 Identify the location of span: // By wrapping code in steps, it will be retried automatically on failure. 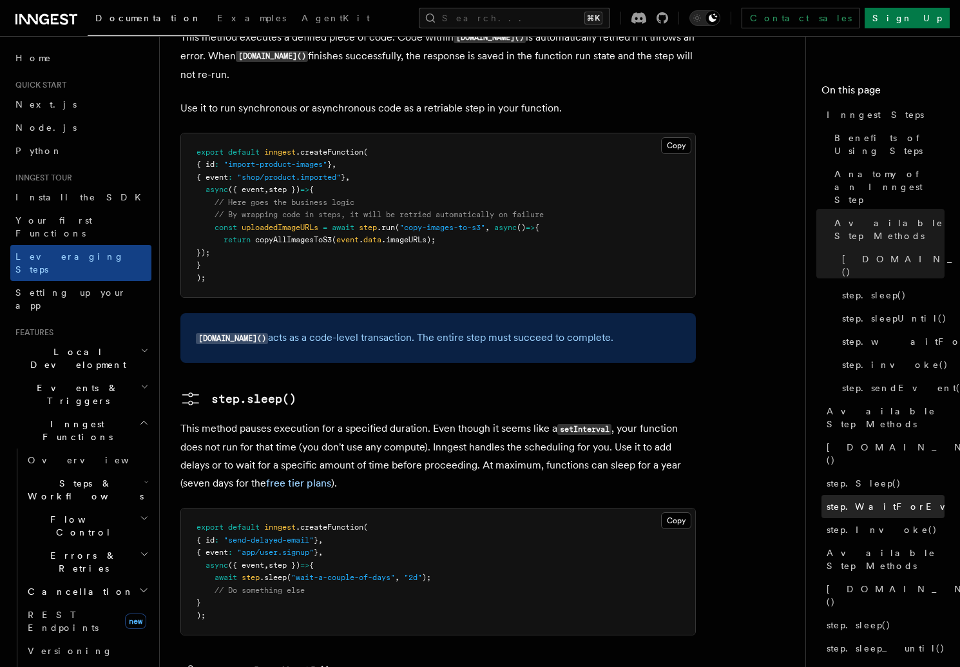
(379, 214).